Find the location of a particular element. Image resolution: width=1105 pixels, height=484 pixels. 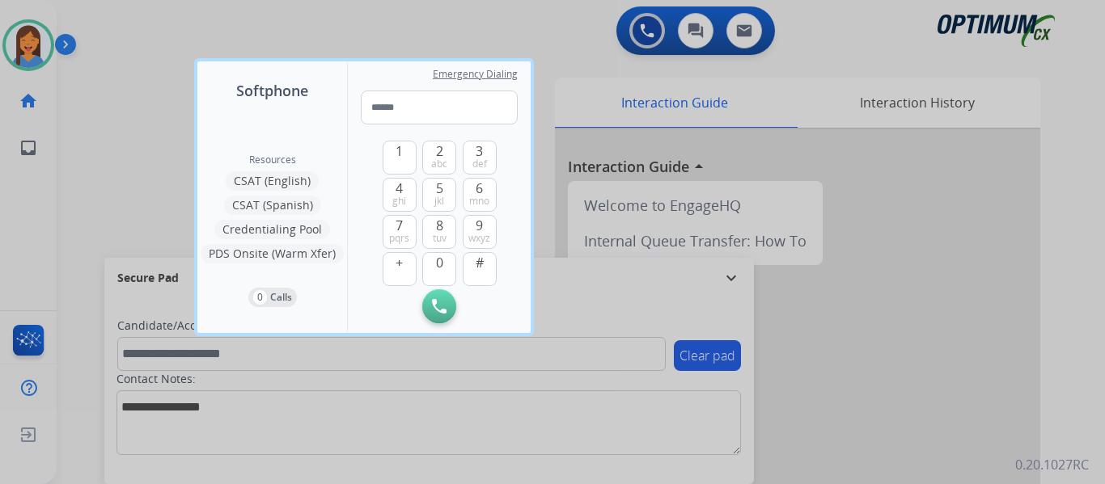

span: 7 is located at coordinates (399, 226).